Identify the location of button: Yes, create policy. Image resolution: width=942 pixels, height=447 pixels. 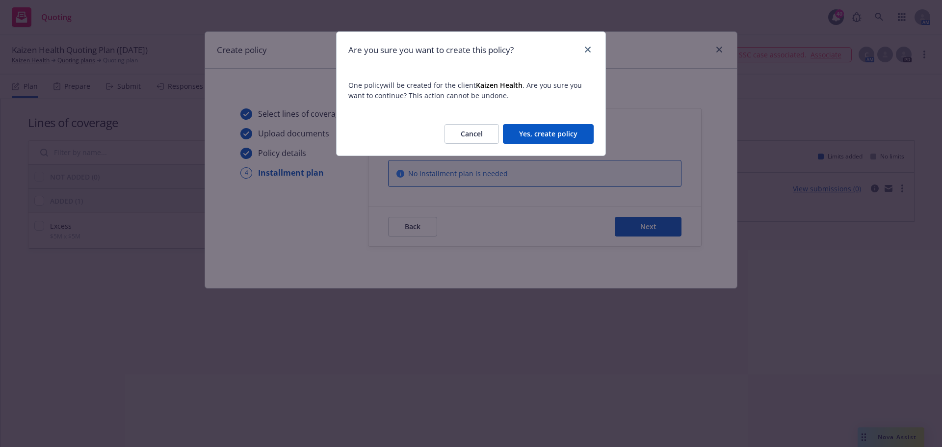
(548, 134).